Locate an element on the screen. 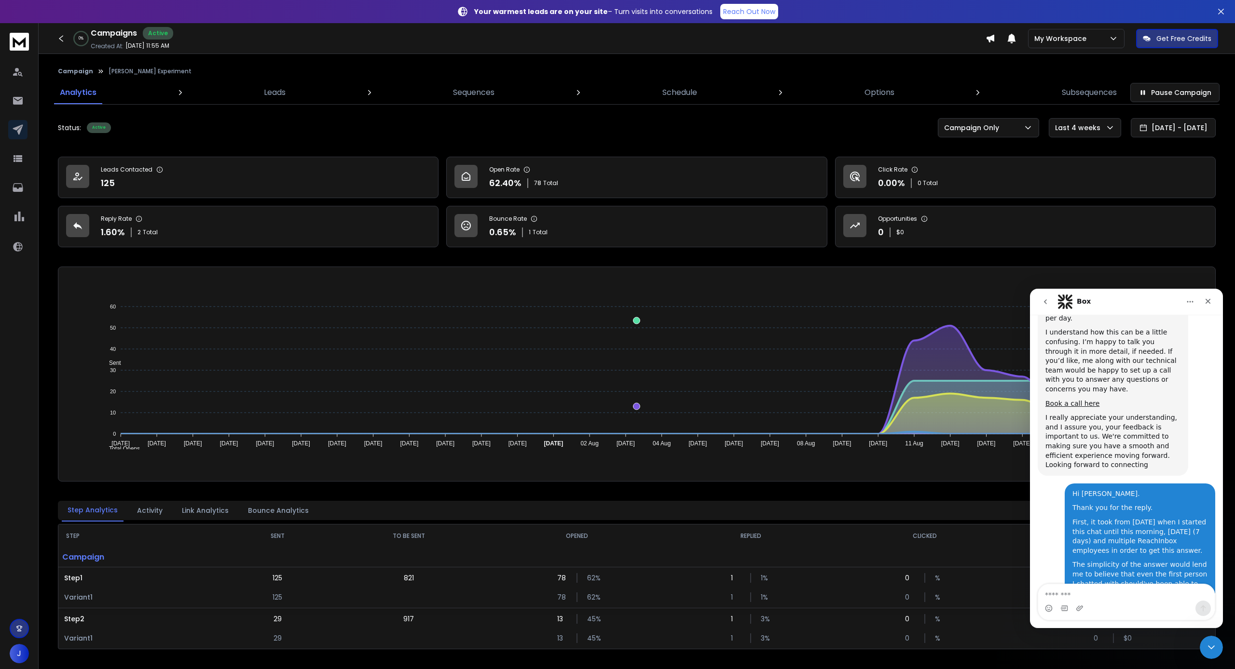 This screenshot has height=669, width=1235. a: Leads is located at coordinates (274, 93).